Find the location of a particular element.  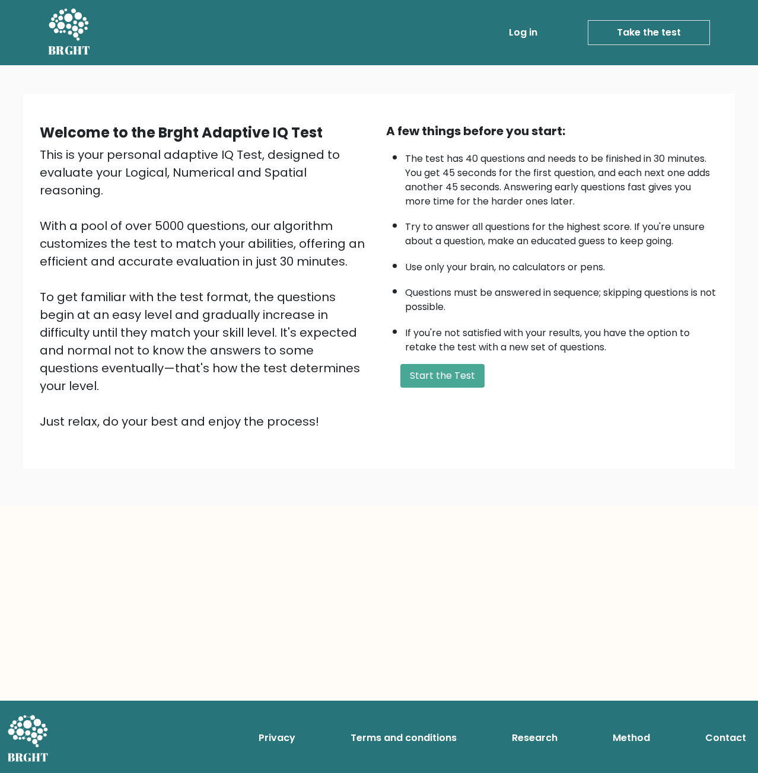

li: Use only your brain, no calculators or pens. is located at coordinates (562, 264).